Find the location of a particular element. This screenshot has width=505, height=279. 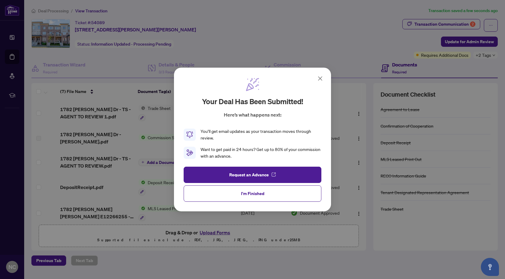

div: Want to get paid in 24 hours? Get up to 80% of your commission with an advance. is located at coordinates (261, 153).